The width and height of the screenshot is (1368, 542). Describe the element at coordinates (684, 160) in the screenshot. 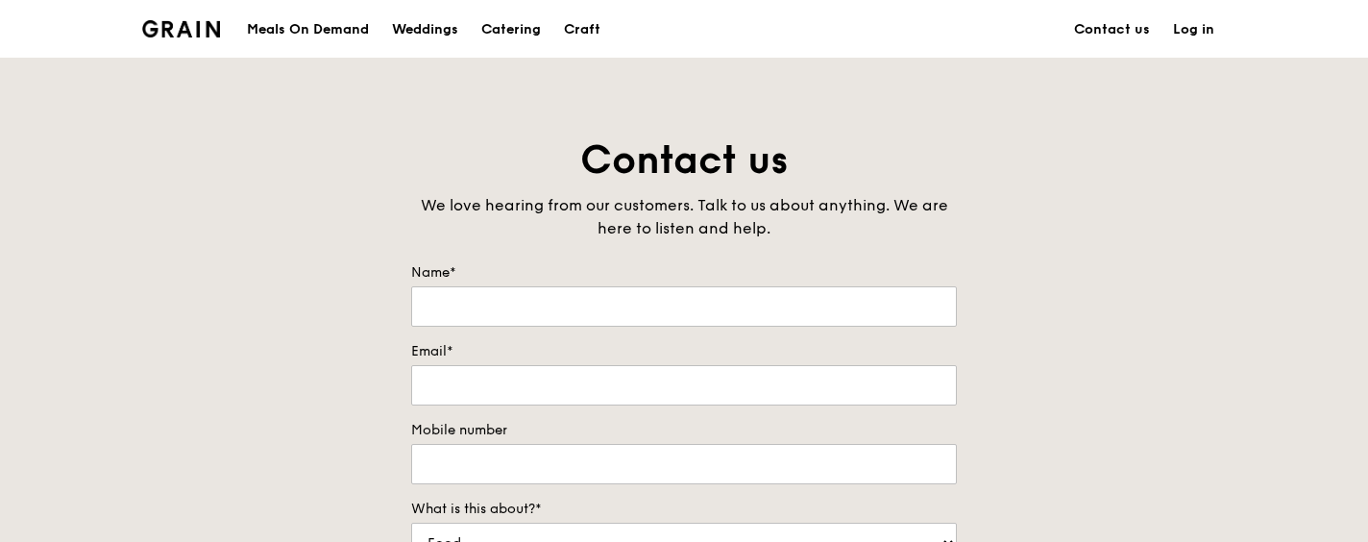

I see `h1: Contact us` at that location.